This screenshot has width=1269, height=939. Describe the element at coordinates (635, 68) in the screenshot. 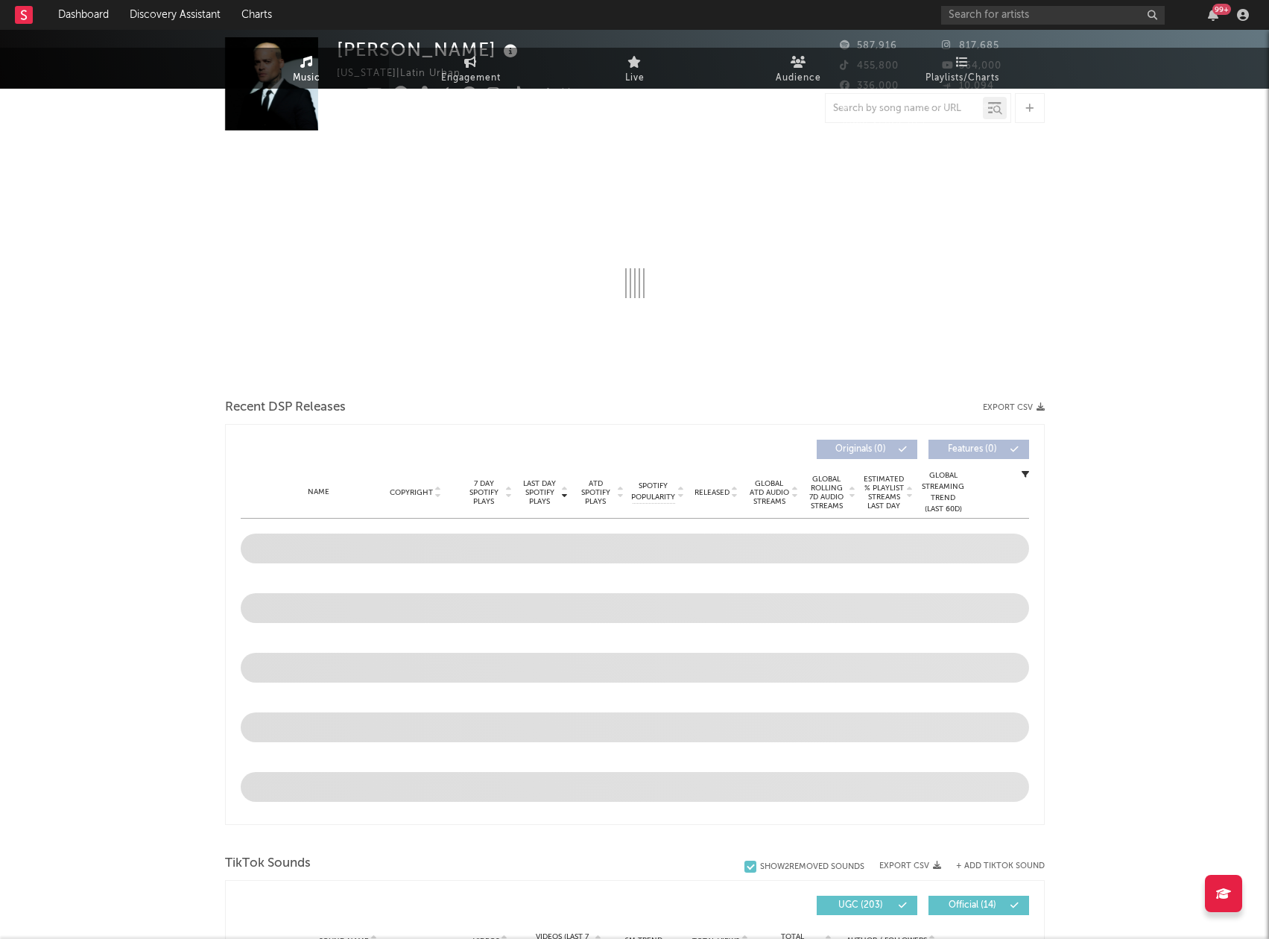

I see `a: Live` at that location.